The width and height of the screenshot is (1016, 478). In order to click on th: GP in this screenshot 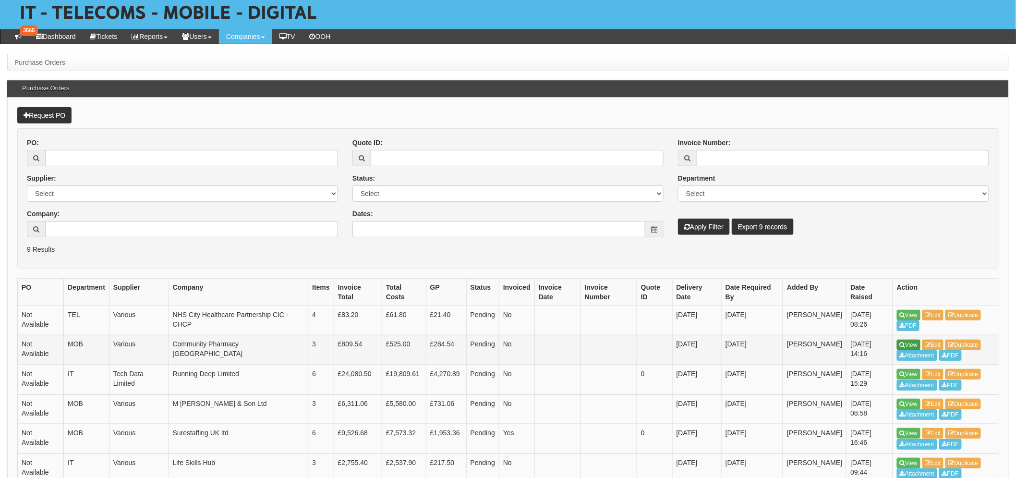, I will do `click(446, 292)`.